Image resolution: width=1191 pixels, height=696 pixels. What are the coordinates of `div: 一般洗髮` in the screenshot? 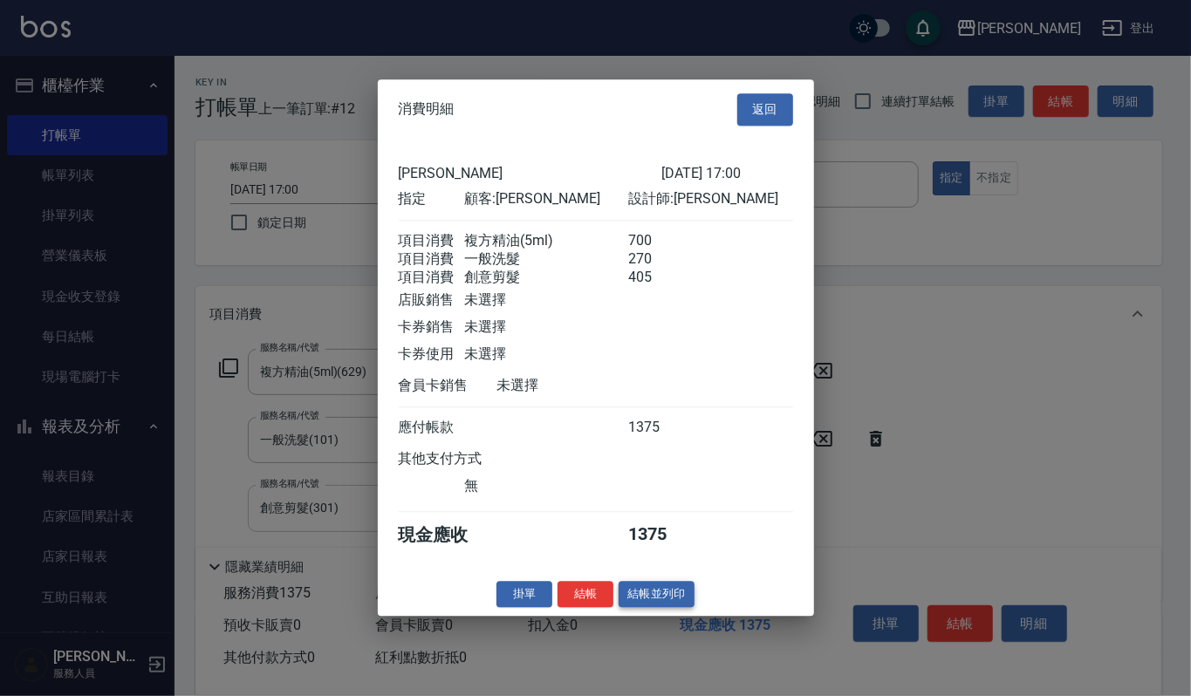 It's located at (546, 259).